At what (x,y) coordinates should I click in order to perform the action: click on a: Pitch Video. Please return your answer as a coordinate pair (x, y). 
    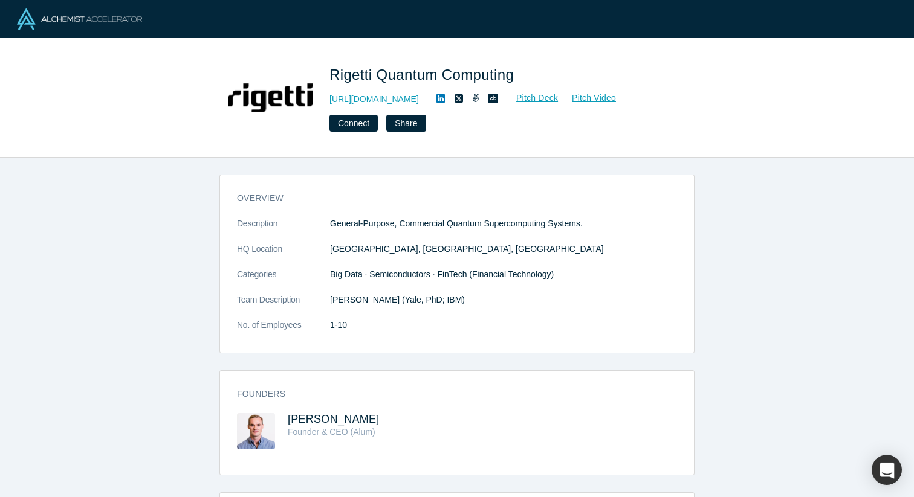
    Looking at the image, I should click on (587, 98).